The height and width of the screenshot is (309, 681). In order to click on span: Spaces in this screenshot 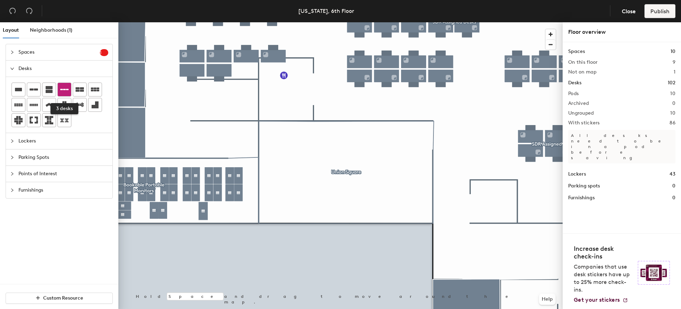, I will do `click(59, 52)`.